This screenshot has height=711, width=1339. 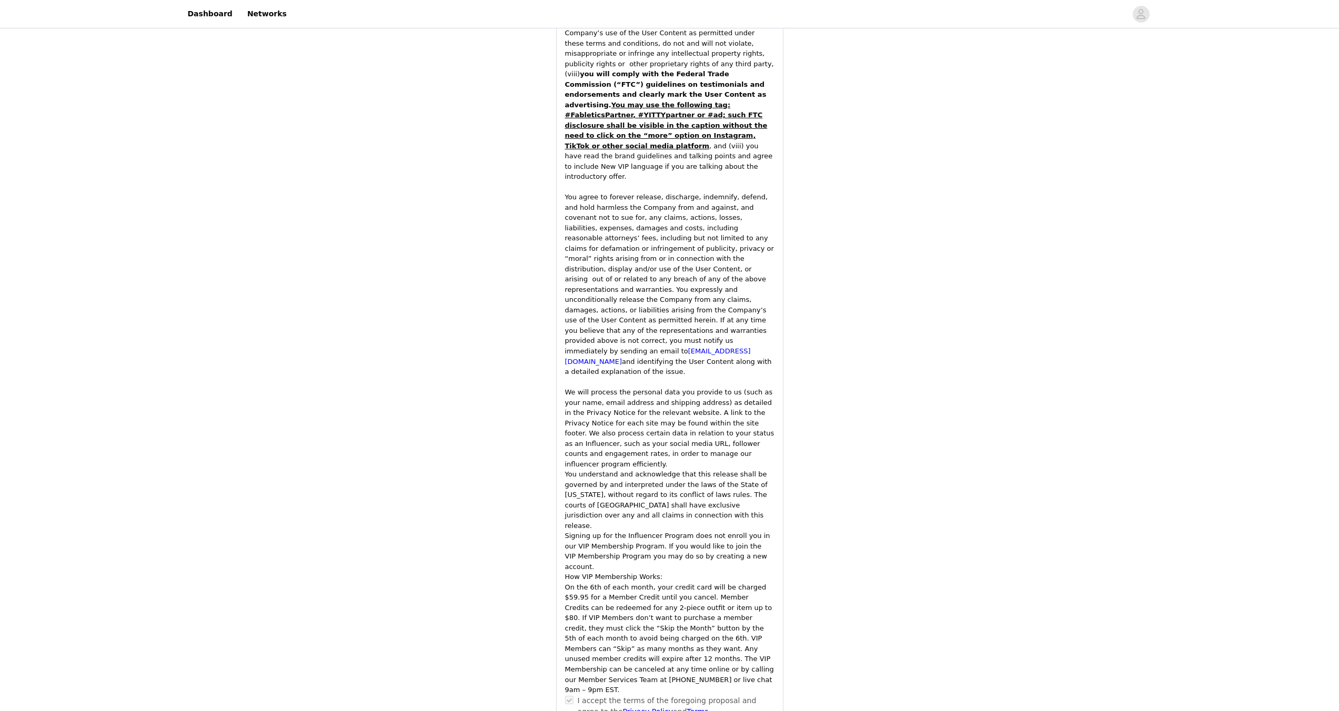 I want to click on a: Dashboard, so click(x=210, y=14).